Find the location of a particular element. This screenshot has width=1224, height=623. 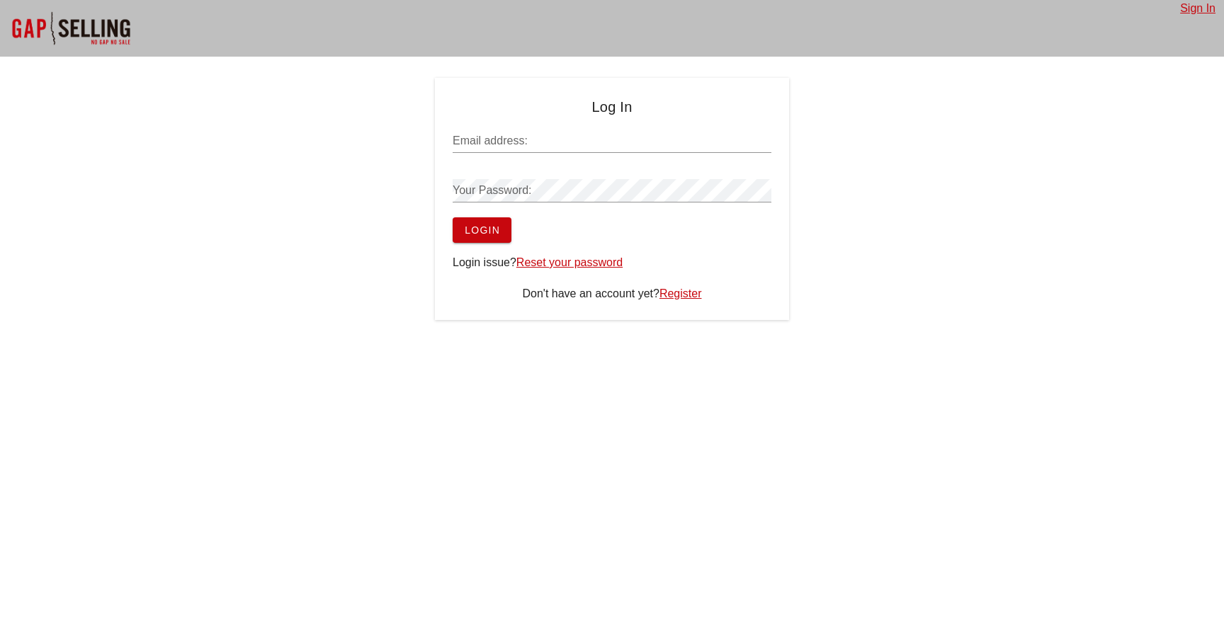

div: Don't have an account yet? is located at coordinates (612, 294).